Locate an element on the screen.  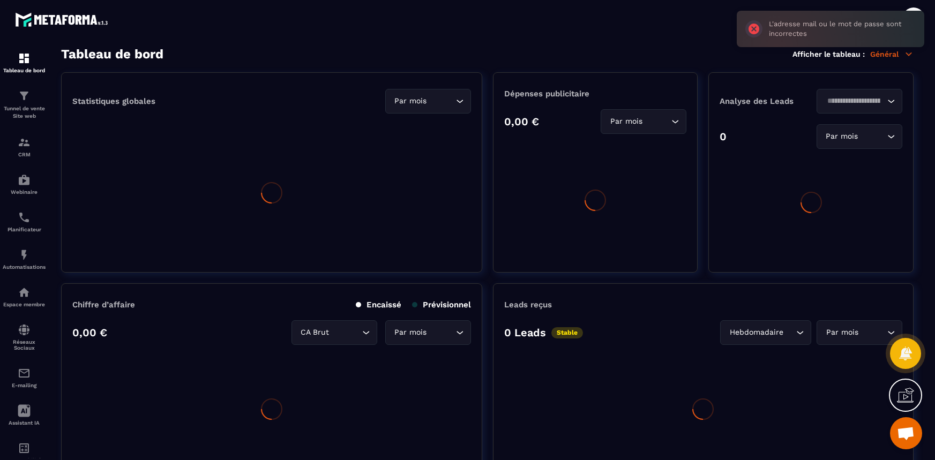
p: Stable is located at coordinates (567, 333).